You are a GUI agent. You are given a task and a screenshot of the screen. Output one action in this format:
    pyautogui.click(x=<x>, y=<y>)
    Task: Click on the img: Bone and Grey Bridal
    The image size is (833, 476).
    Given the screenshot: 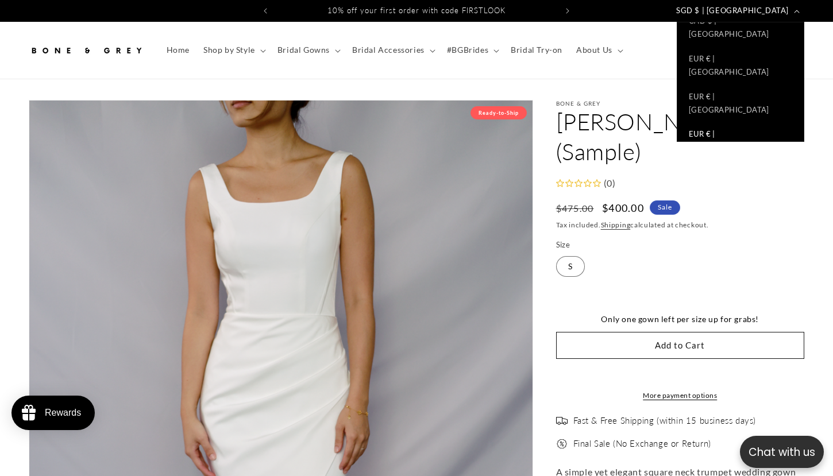 What is the action you would take?
    pyautogui.click(x=86, y=51)
    